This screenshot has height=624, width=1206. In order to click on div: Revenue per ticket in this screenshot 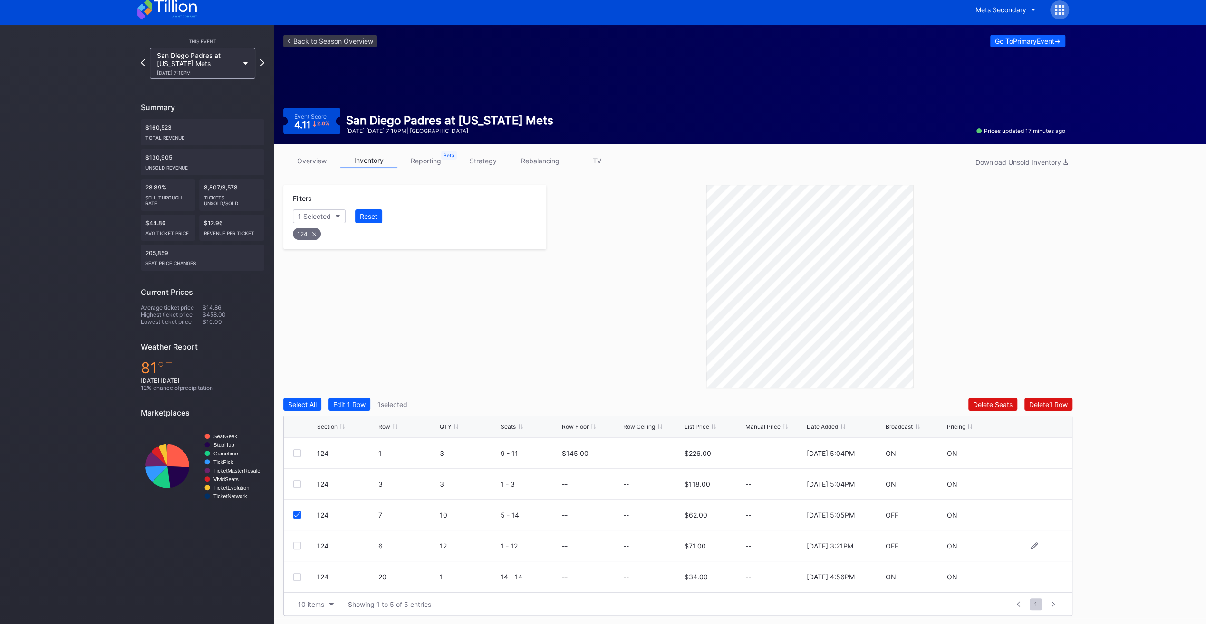, I will do `click(232, 231)`.